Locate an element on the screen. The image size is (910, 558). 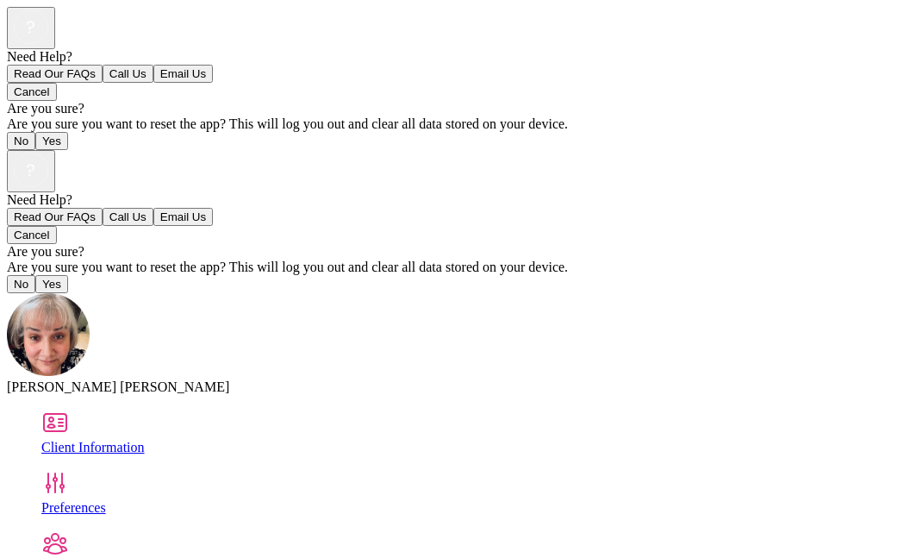
a: Client Information is located at coordinates (472, 432).